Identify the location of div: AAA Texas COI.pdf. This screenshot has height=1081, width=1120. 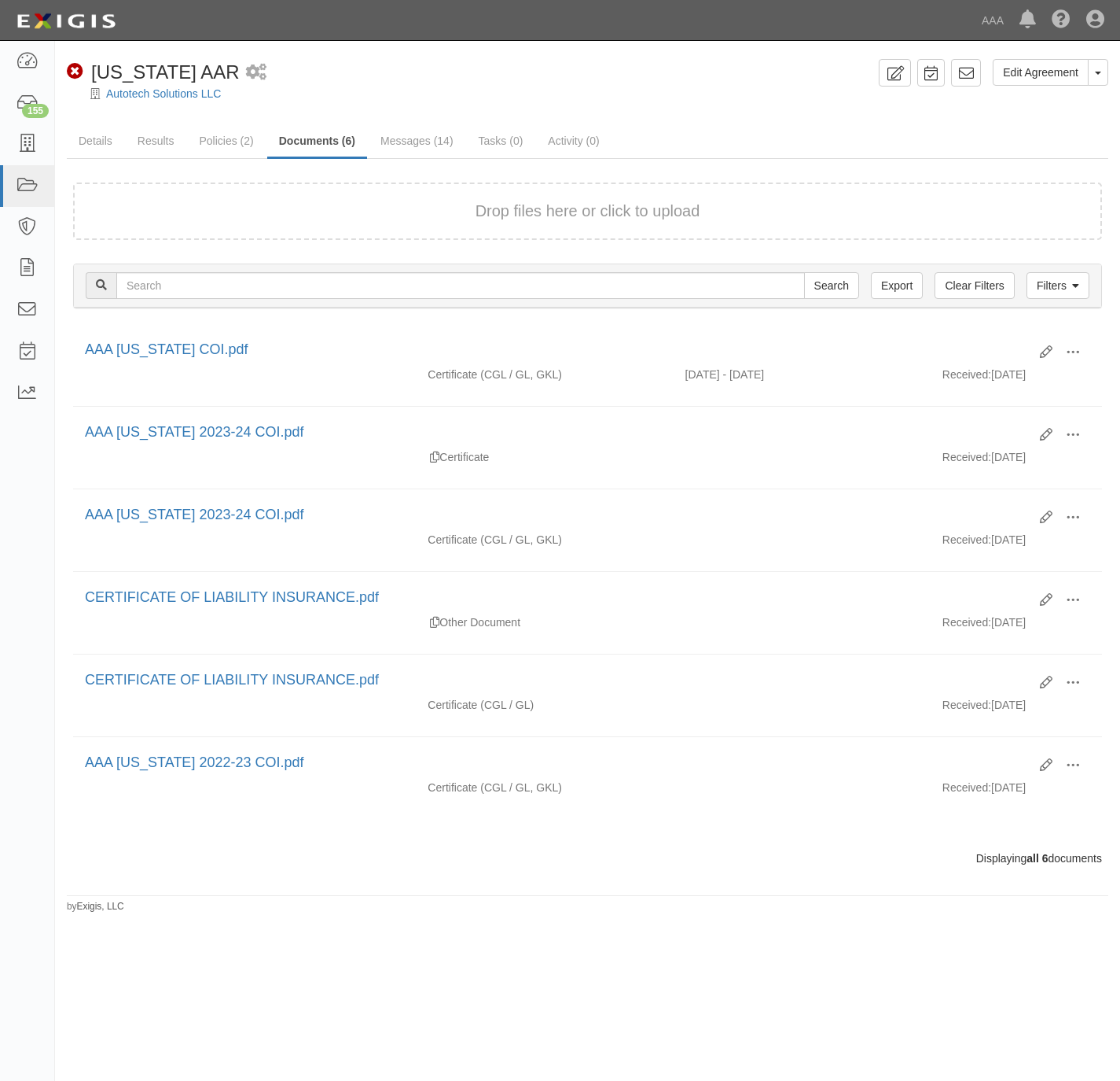
(557, 350).